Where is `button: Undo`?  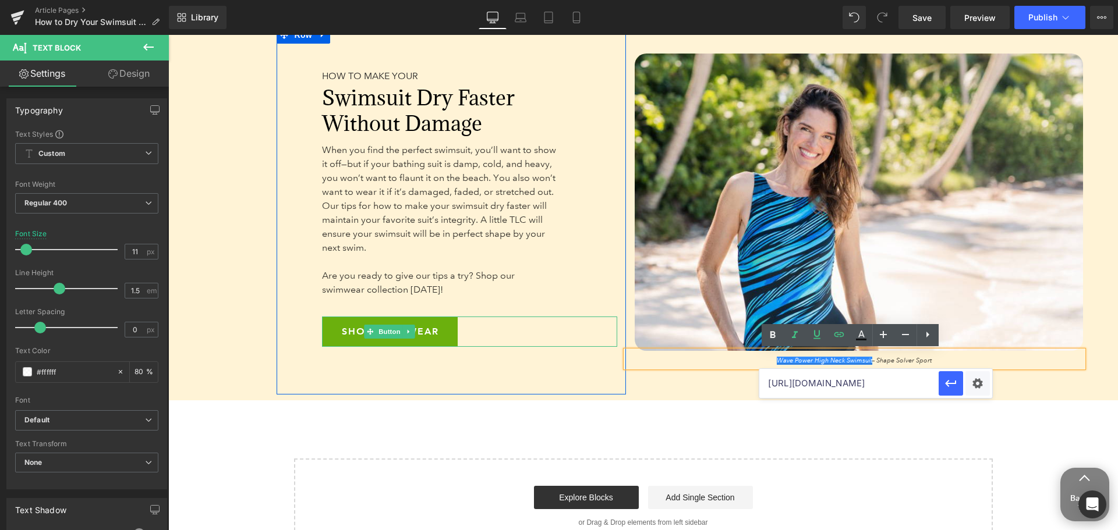 button: Undo is located at coordinates (854, 17).